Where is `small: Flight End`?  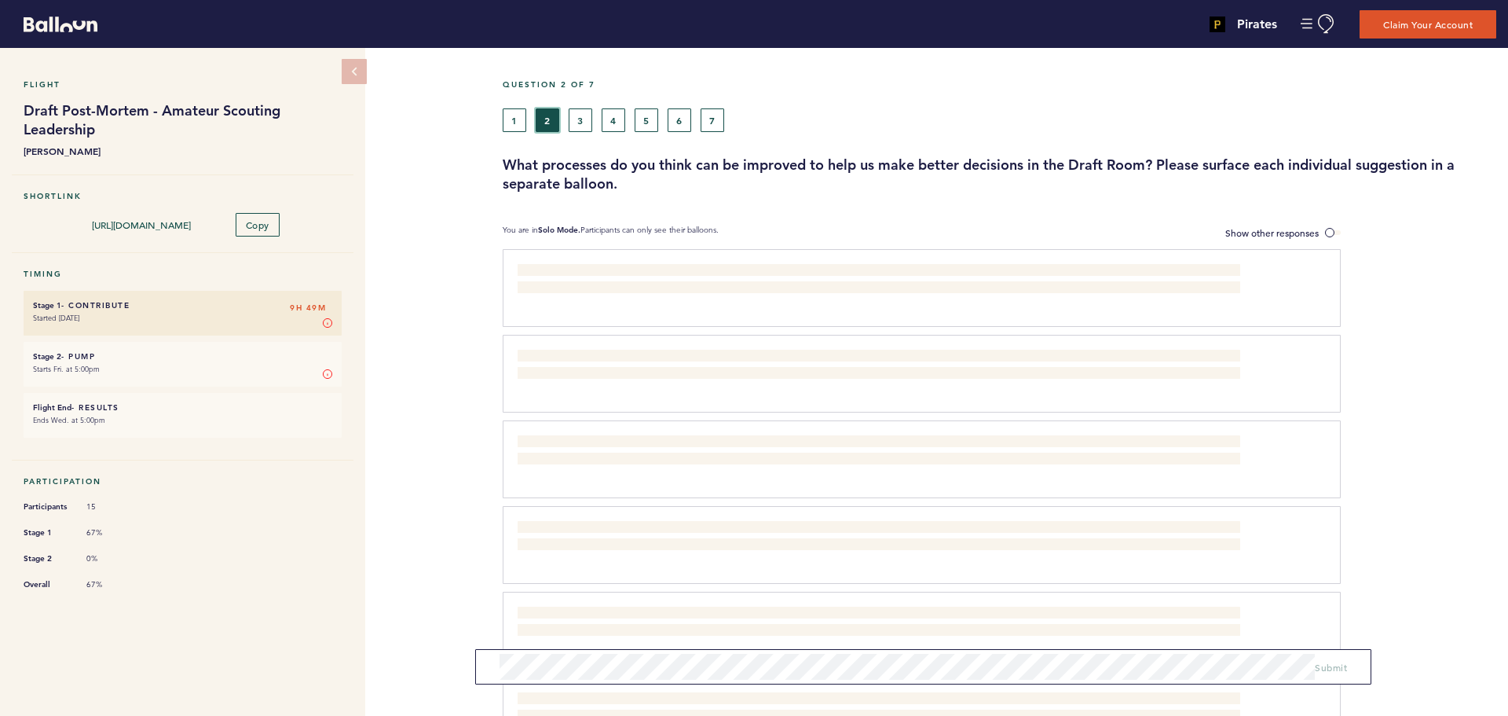
small: Flight End is located at coordinates (52, 407).